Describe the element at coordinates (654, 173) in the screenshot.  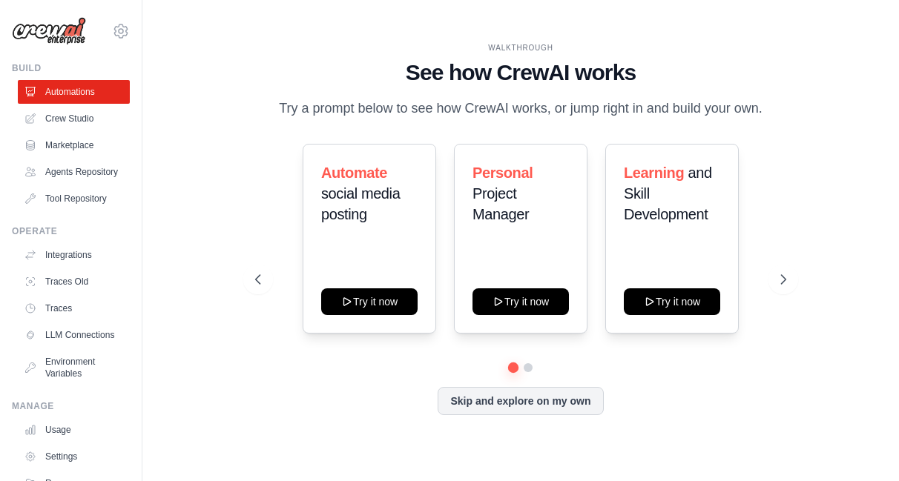
I see `span: Learning` at that location.